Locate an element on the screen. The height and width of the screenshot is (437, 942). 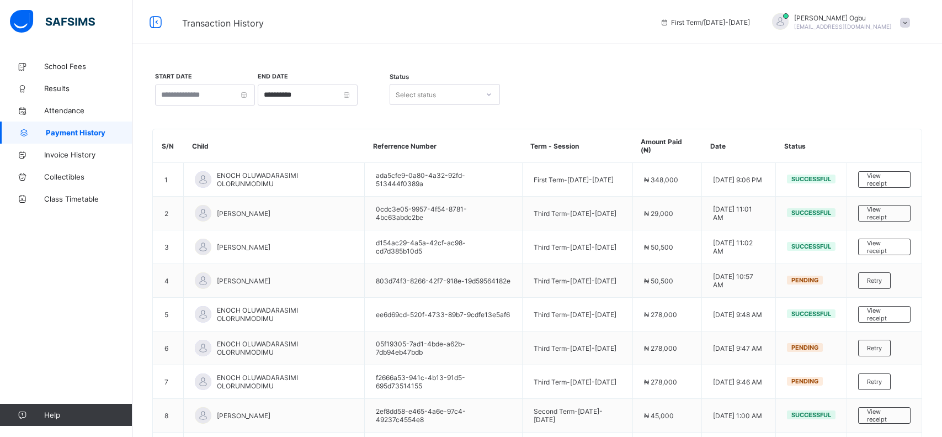
div: Select status is located at coordinates (416, 94).